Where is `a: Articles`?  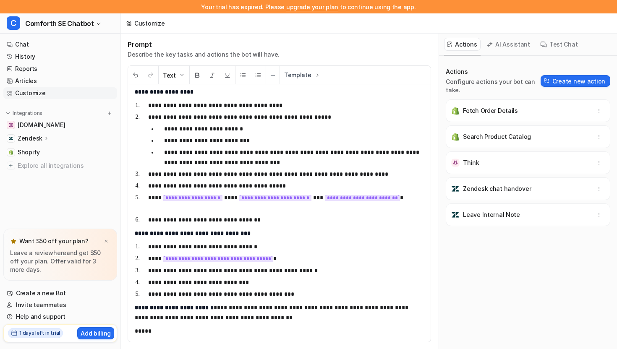
a: Articles is located at coordinates (60, 81).